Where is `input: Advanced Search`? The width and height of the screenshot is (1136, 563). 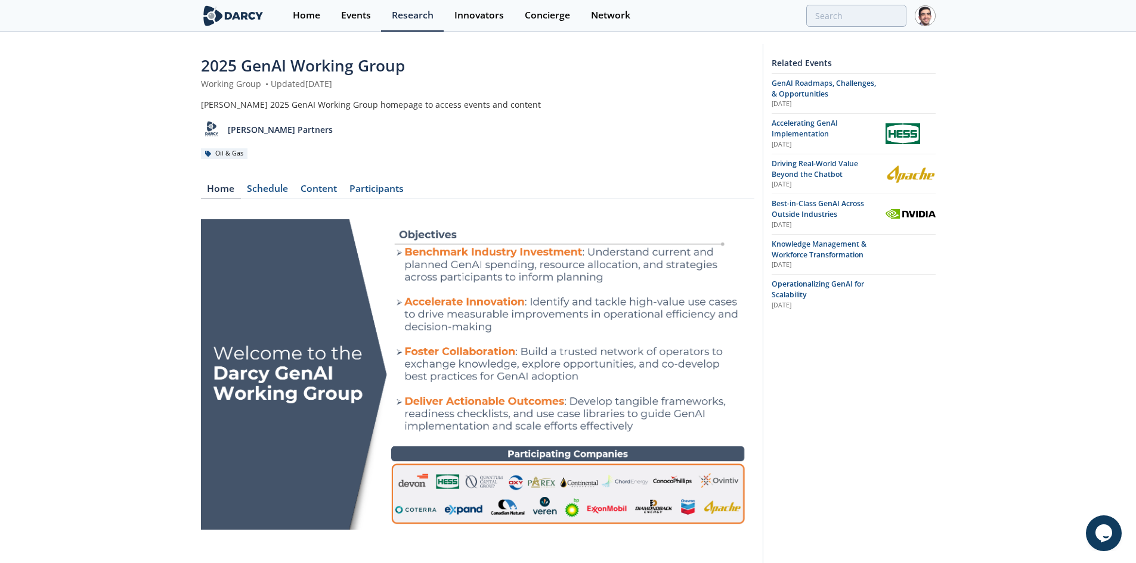
input: Advanced Search is located at coordinates (856, 15).